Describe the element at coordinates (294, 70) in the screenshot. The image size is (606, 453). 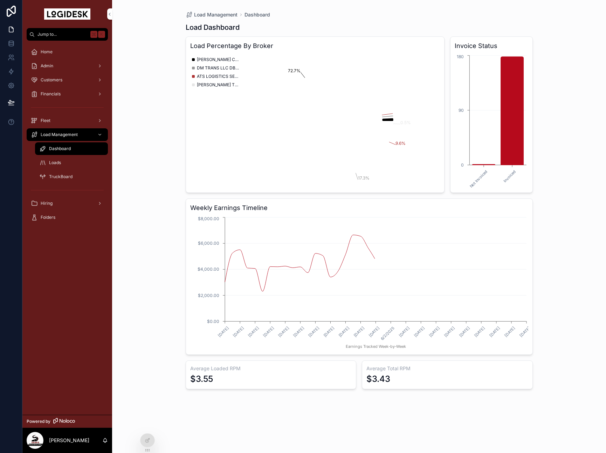
I see `tspan: 72.7%` at that location.